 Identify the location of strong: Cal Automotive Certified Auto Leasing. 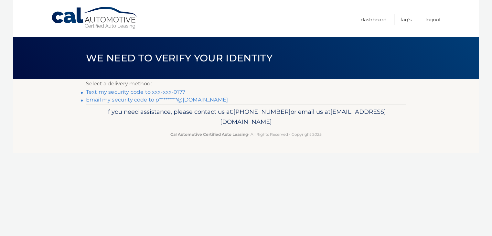
(209, 134).